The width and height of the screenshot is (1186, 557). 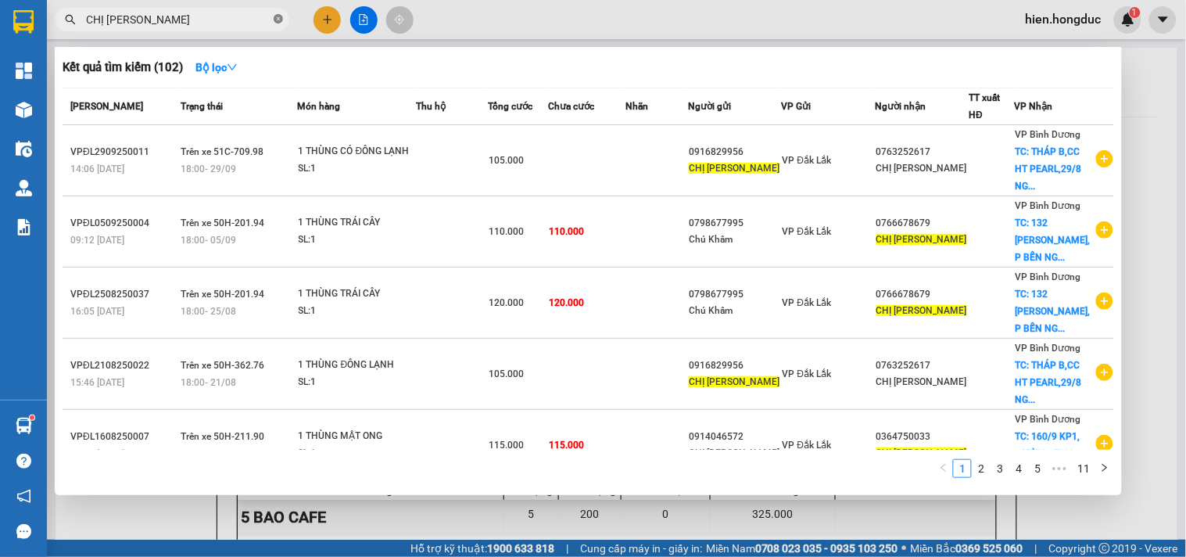 I want to click on div: 0798677995, so click(x=735, y=294).